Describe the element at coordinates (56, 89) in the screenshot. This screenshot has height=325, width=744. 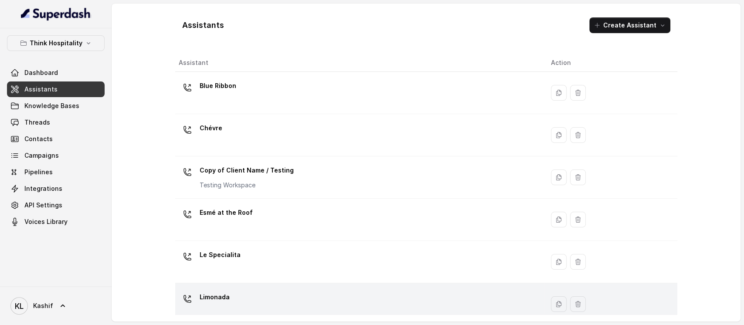
I see `a: Assistants` at that location.